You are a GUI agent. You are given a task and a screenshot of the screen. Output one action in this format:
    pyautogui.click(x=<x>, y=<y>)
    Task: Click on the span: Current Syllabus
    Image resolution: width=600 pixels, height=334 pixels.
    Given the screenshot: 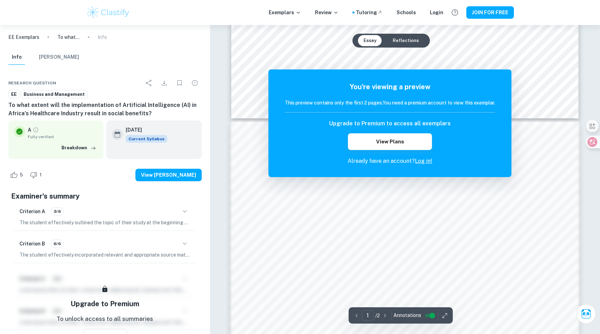 What is the action you would take?
    pyautogui.click(x=147, y=139)
    